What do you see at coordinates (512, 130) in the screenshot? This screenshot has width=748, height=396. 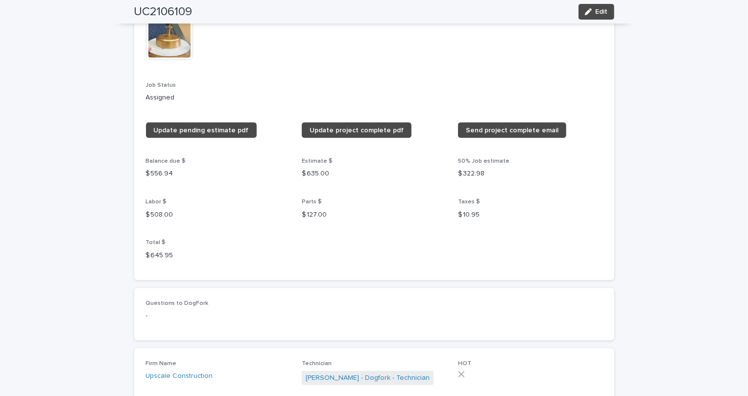 I see `span: Send project complete email` at bounding box center [512, 130].